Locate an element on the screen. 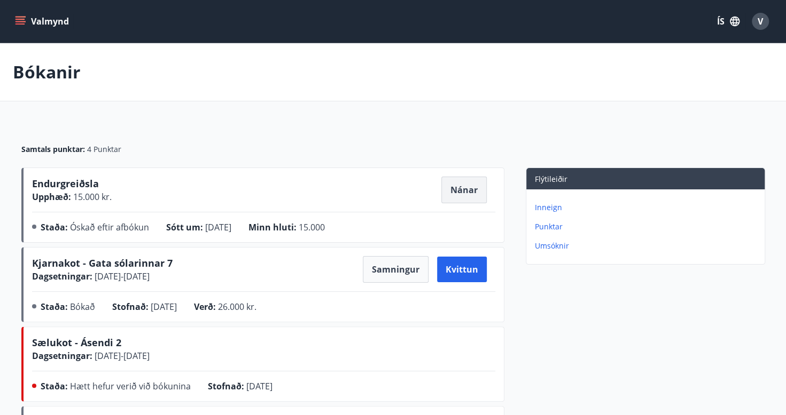  span: 15.000 kr. is located at coordinates (91, 197).